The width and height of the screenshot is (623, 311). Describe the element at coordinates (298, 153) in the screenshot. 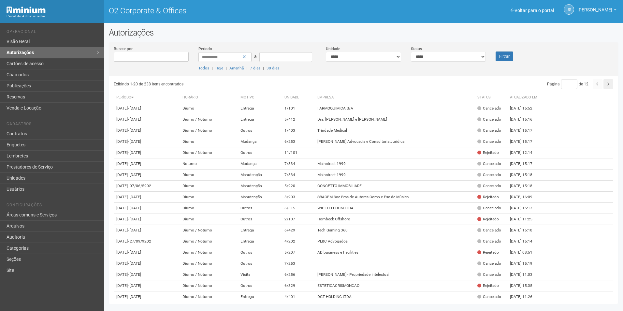

I see `td: 11/101` at that location.